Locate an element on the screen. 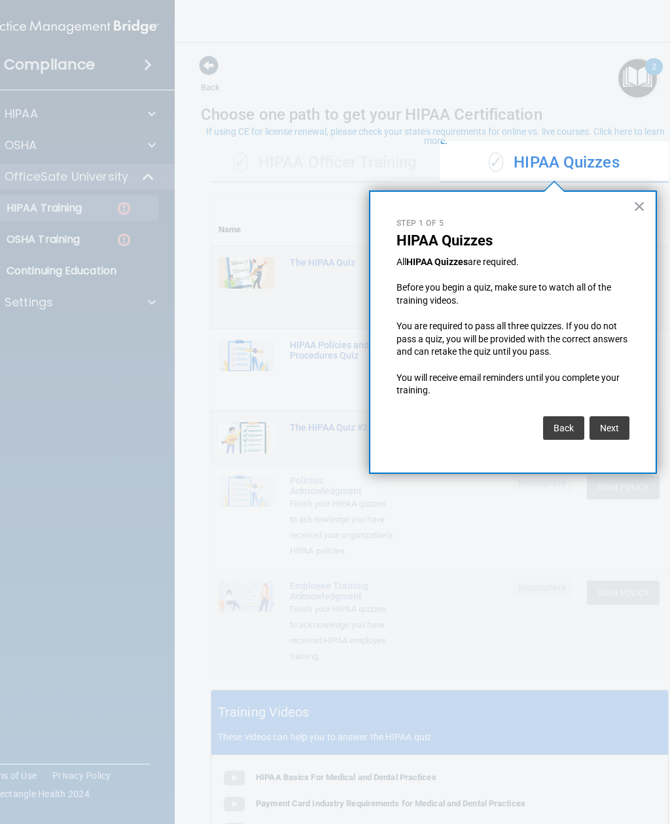 The width and height of the screenshot is (670, 824). p: You will receive email reminders until you complete your training. is located at coordinates (513, 384).